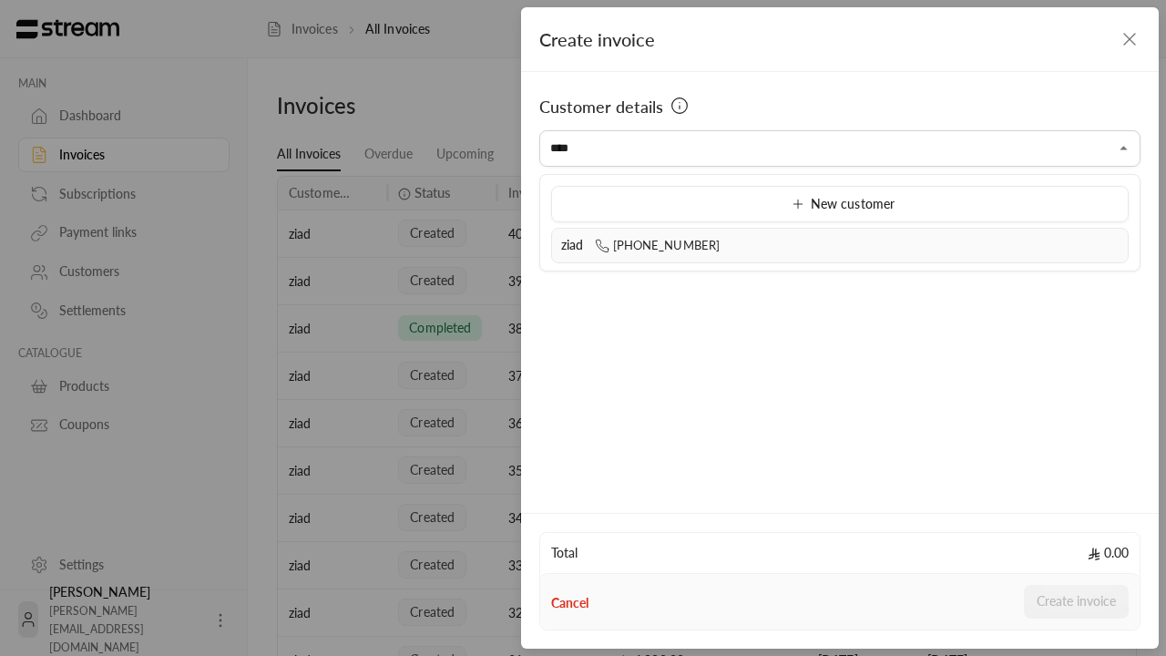  What do you see at coordinates (601, 107) in the screenshot?
I see `span: Customer details` at bounding box center [601, 107].